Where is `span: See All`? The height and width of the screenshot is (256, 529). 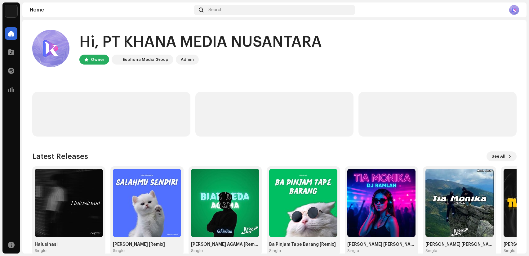
span: See All is located at coordinates (499, 156).